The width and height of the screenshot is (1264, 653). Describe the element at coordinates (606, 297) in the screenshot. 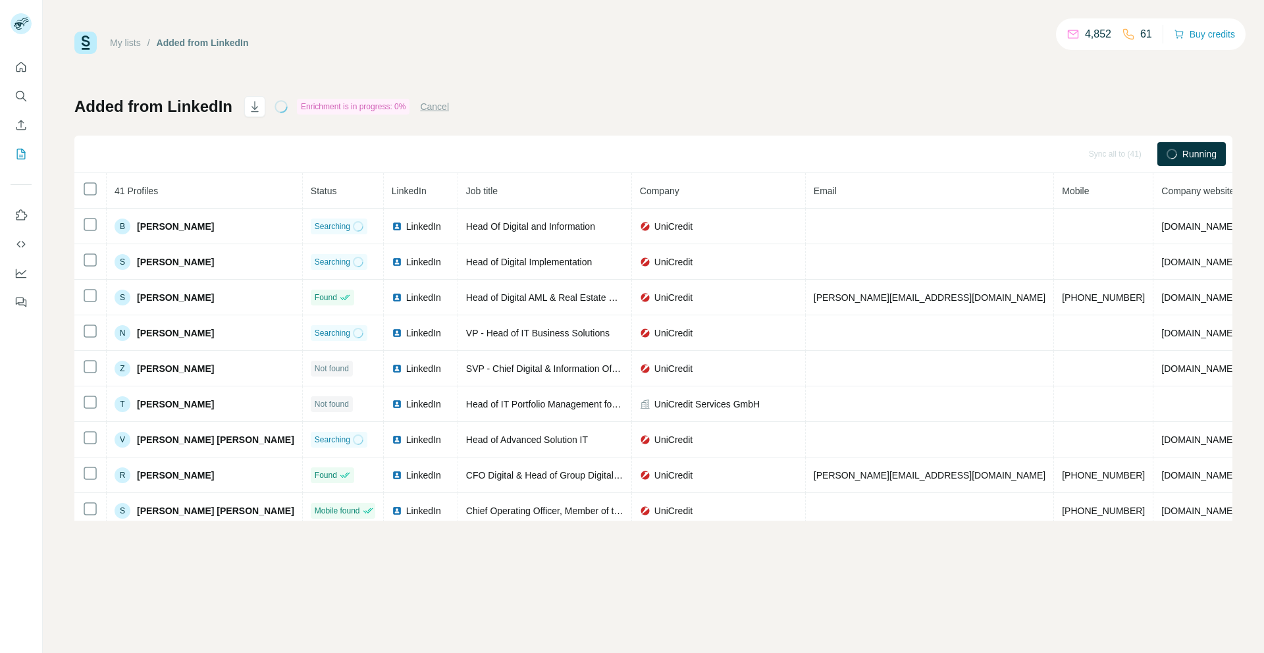

I see `span: Head of Digital AML & Real Estate Solutions || Compliance Solutions` at that location.